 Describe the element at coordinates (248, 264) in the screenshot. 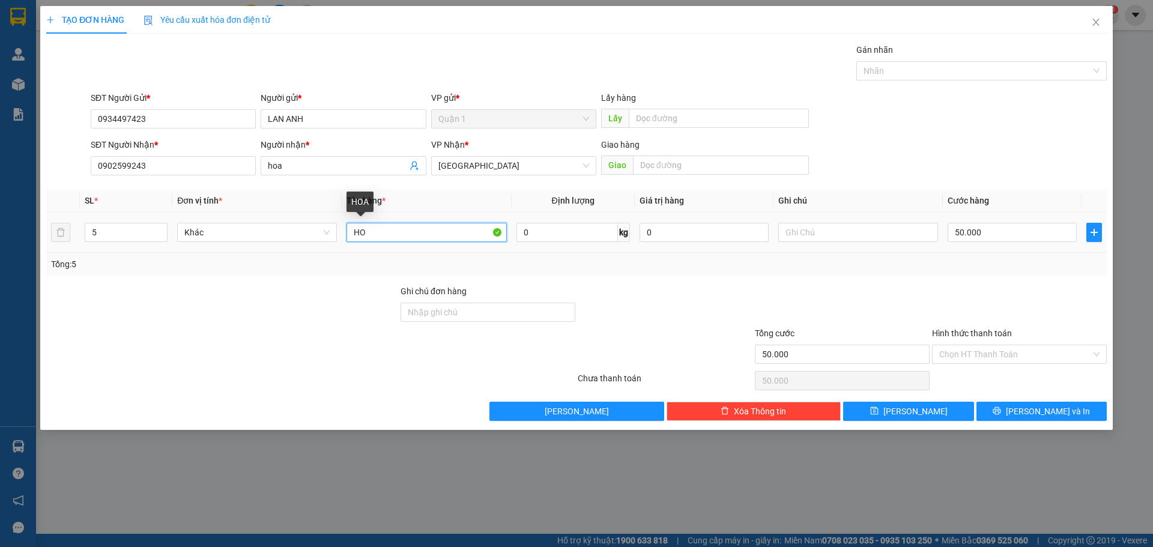

I see `div: Tổng: 5` at that location.